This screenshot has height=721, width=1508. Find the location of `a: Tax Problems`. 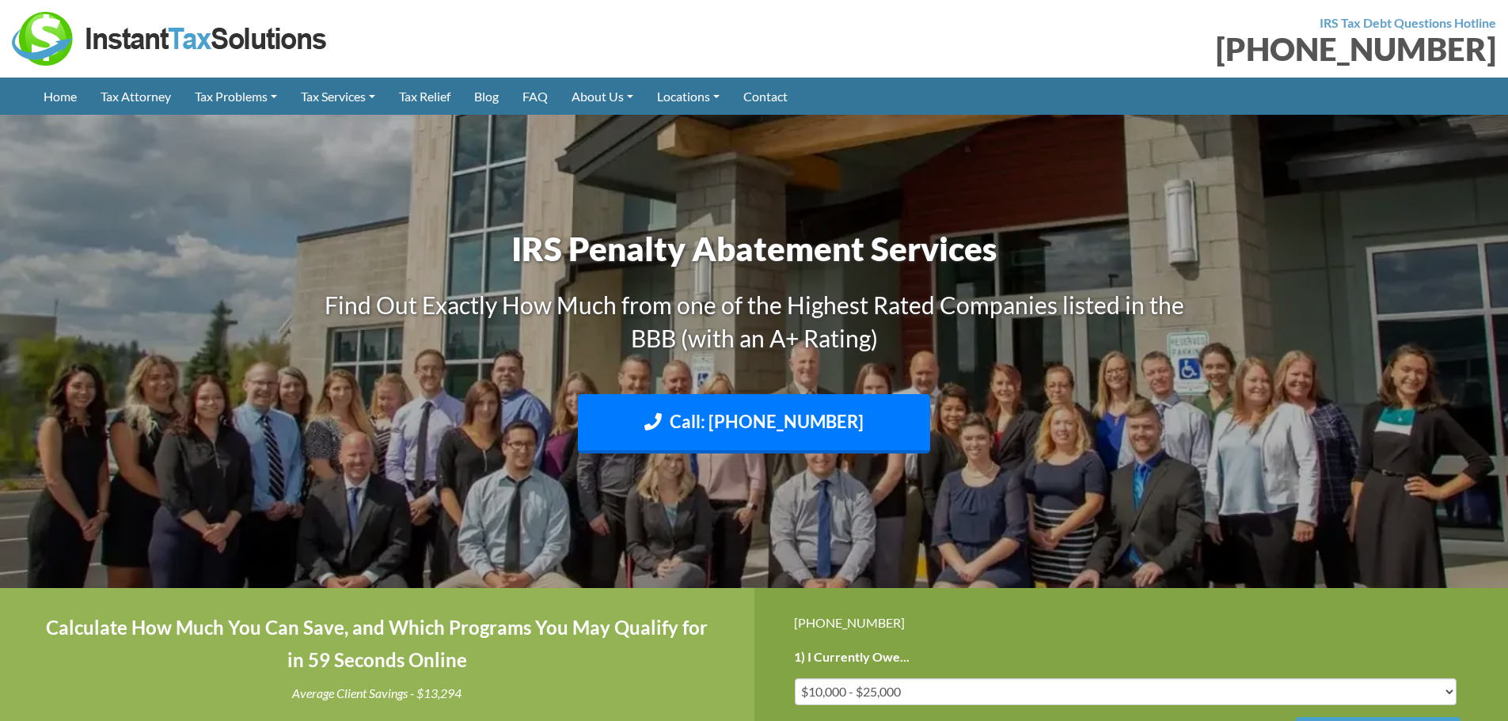

a: Tax Problems is located at coordinates (236, 96).